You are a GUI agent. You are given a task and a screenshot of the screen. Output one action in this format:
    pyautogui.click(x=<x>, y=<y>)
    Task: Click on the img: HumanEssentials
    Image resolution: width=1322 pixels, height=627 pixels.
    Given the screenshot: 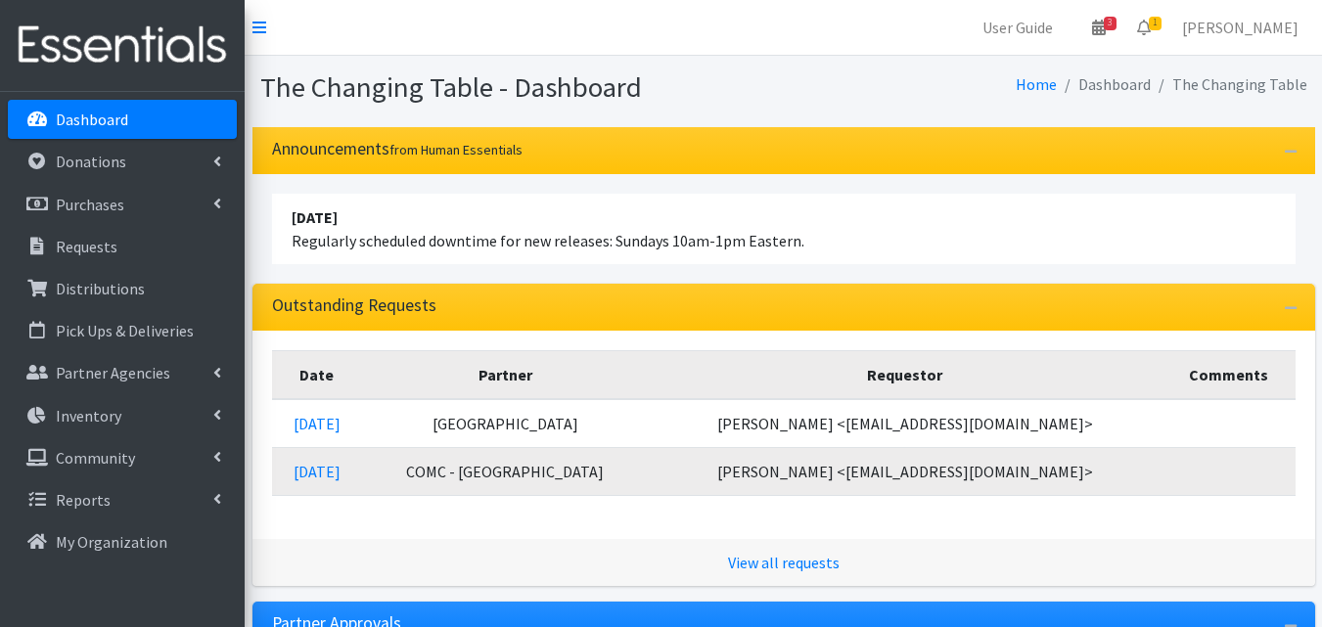 What is the action you would take?
    pyautogui.click(x=122, y=45)
    